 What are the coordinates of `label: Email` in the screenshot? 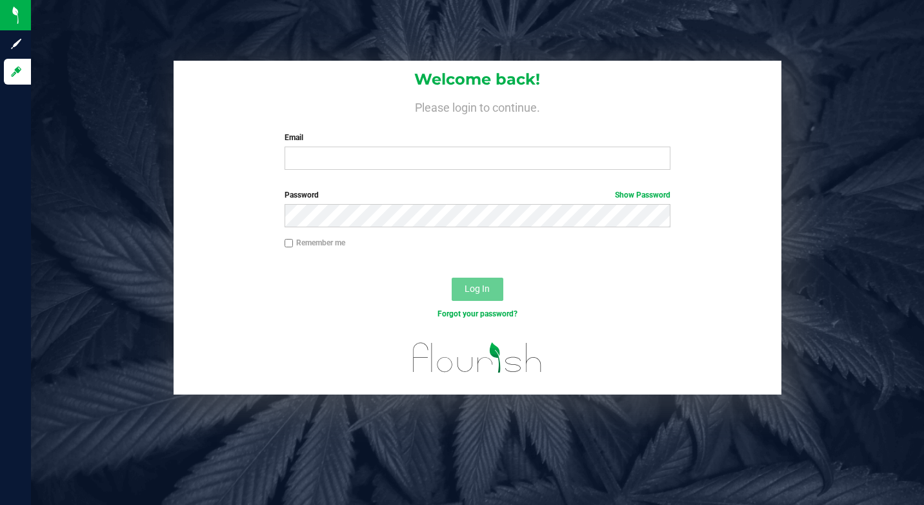 It's located at (477, 137).